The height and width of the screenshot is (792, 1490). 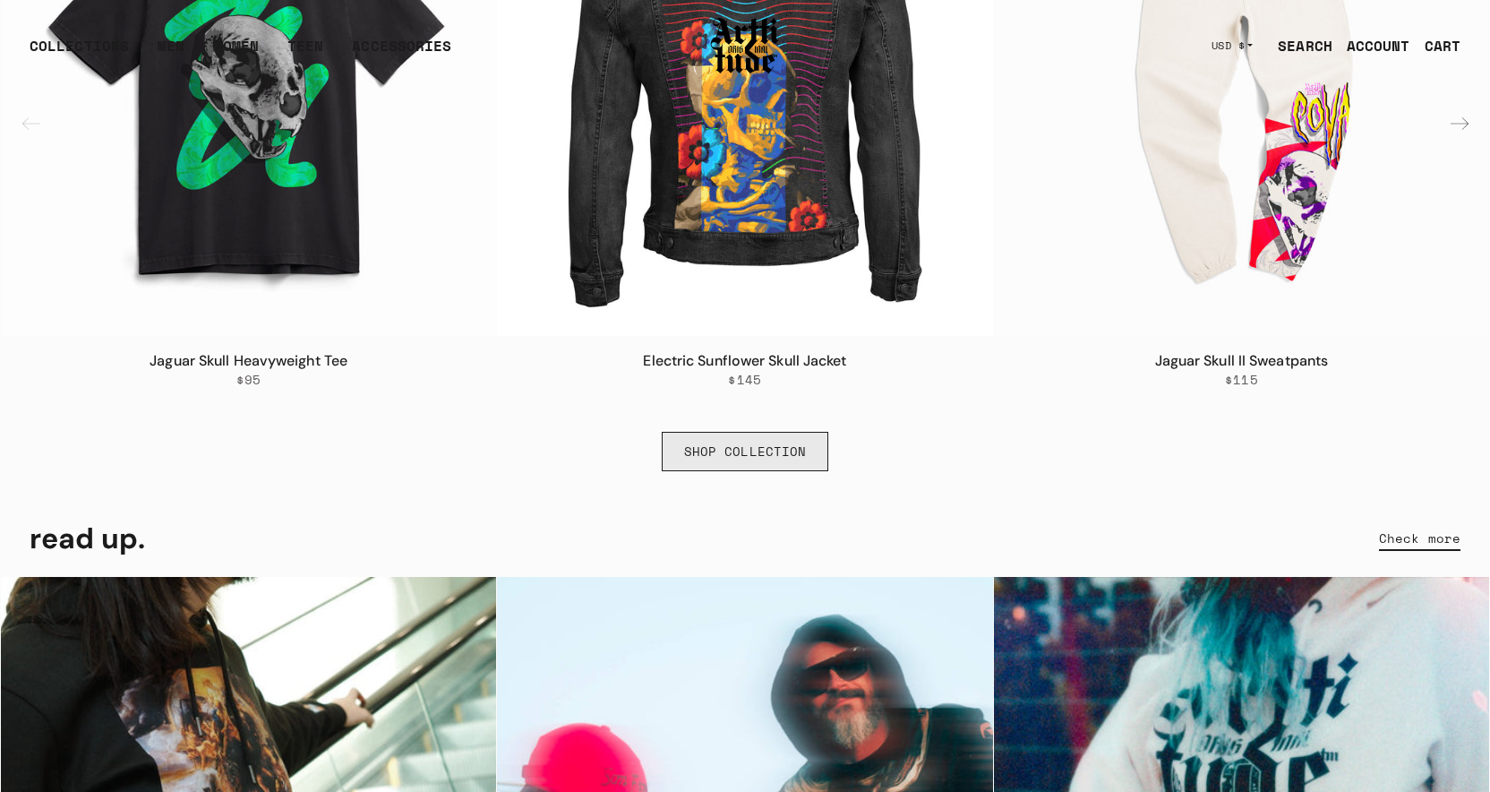 I want to click on ul: Main navigation, so click(x=240, y=53).